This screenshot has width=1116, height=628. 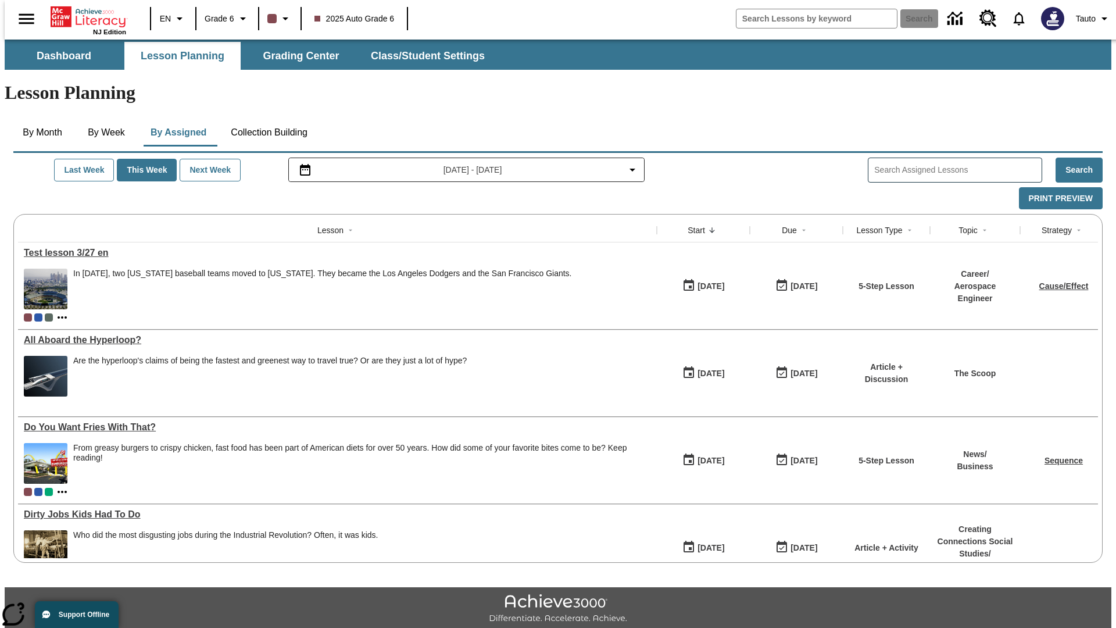 What do you see at coordinates (106, 133) in the screenshot?
I see `button: By Week` at bounding box center [106, 133].